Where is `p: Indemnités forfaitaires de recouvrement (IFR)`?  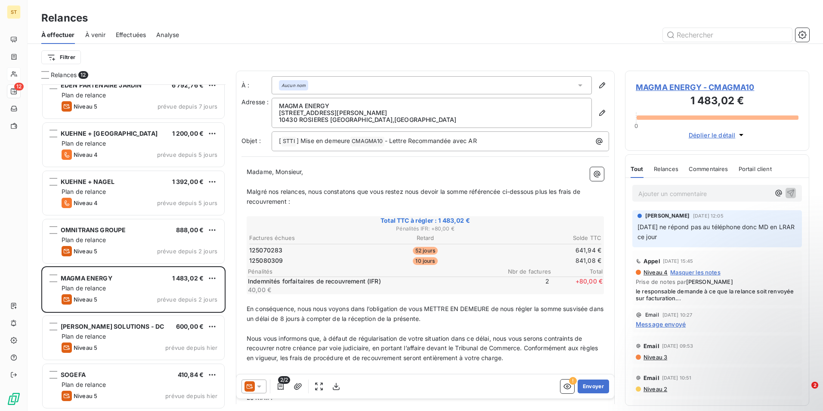 p: Indemnités forfaitaires de recouvrement (IFR) is located at coordinates (372, 281).